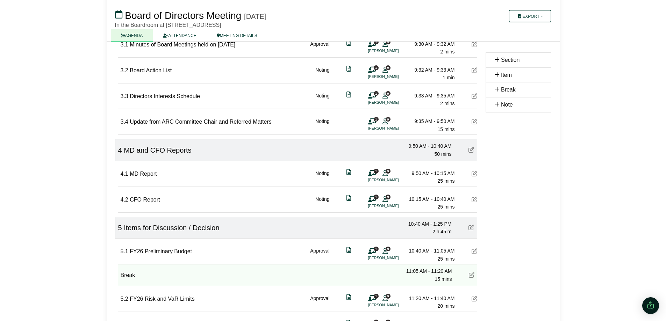  I want to click on span: Board Action List, so click(151, 70).